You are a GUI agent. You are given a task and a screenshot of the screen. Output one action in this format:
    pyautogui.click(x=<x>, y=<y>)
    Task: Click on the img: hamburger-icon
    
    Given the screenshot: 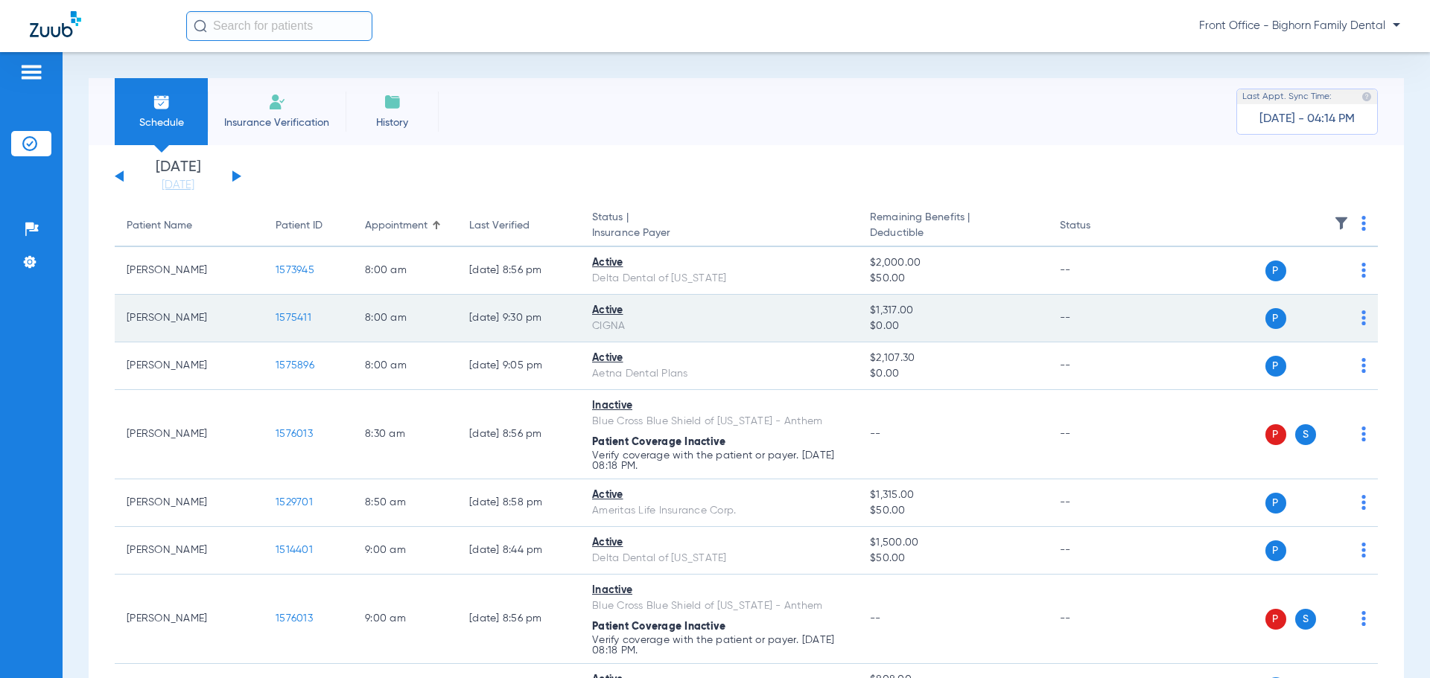 What is the action you would take?
    pyautogui.click(x=31, y=72)
    